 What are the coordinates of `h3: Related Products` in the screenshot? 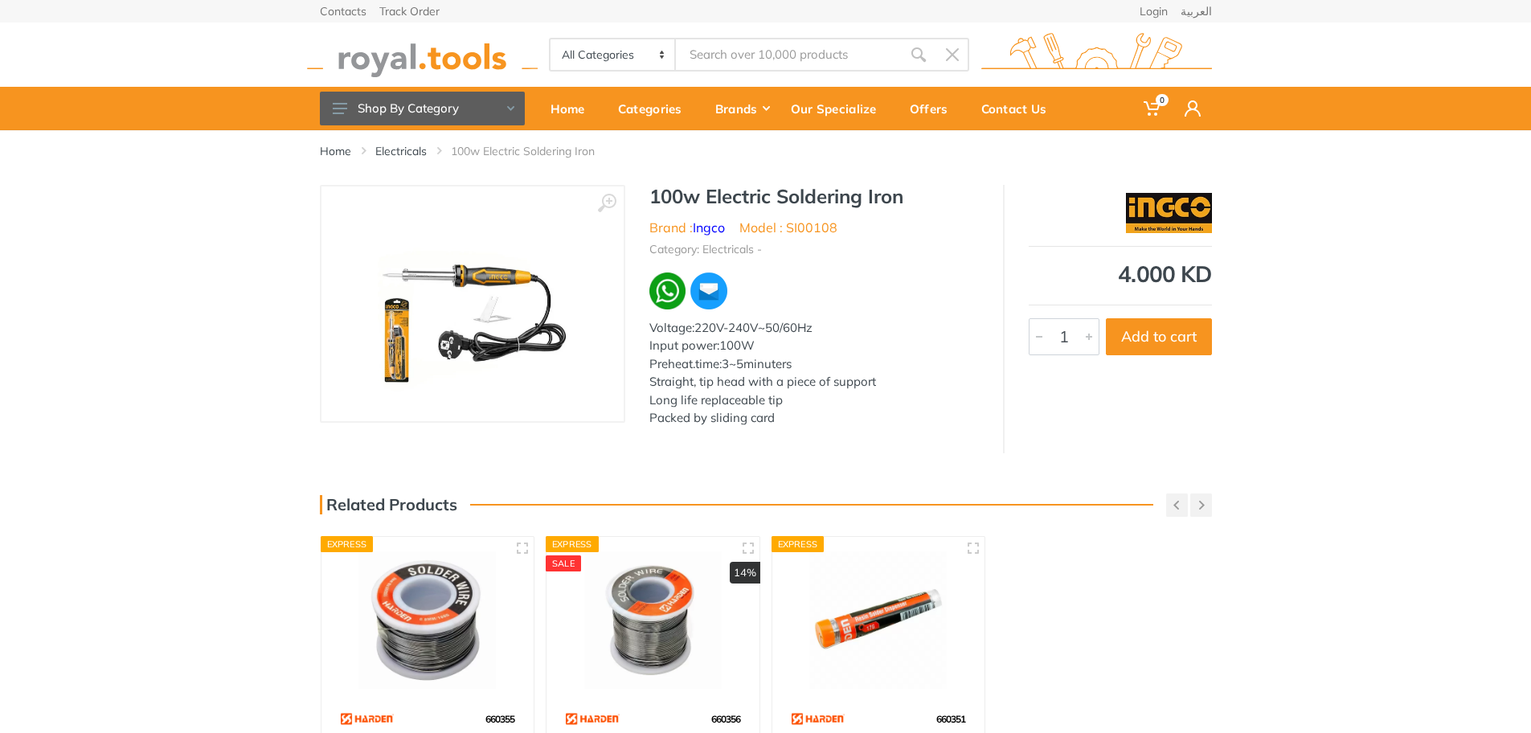 It's located at (388, 505).